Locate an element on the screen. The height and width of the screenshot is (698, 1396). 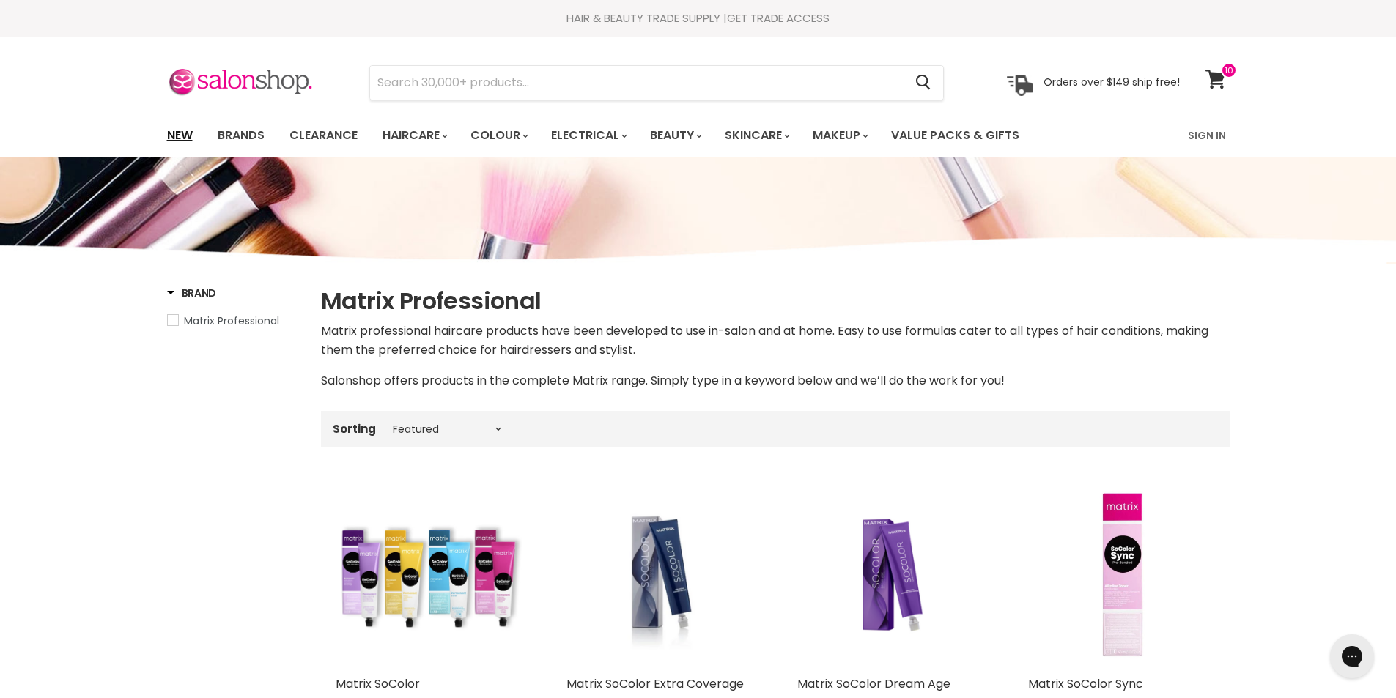
a: Colour is located at coordinates (498, 136).